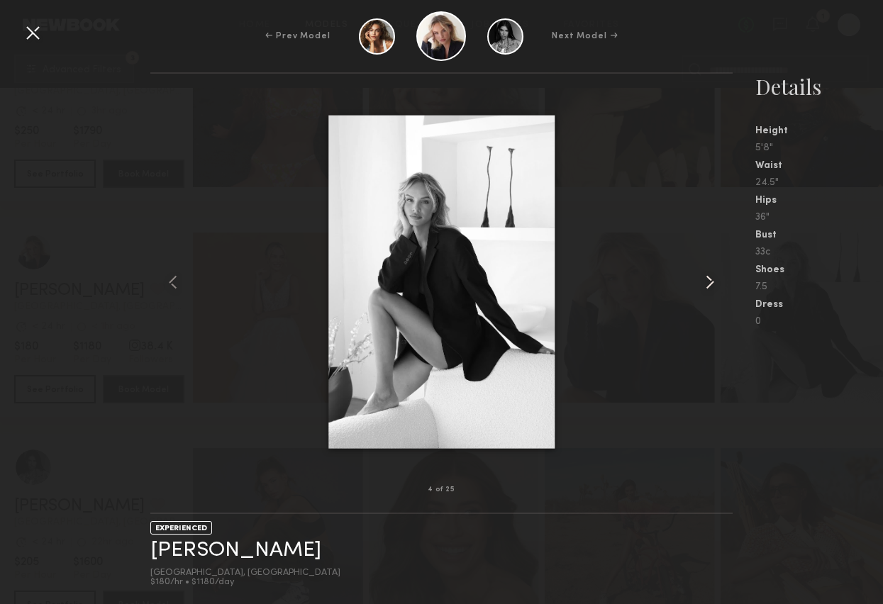  What do you see at coordinates (819, 183) in the screenshot?
I see `div: 24.5"` at bounding box center [819, 183].